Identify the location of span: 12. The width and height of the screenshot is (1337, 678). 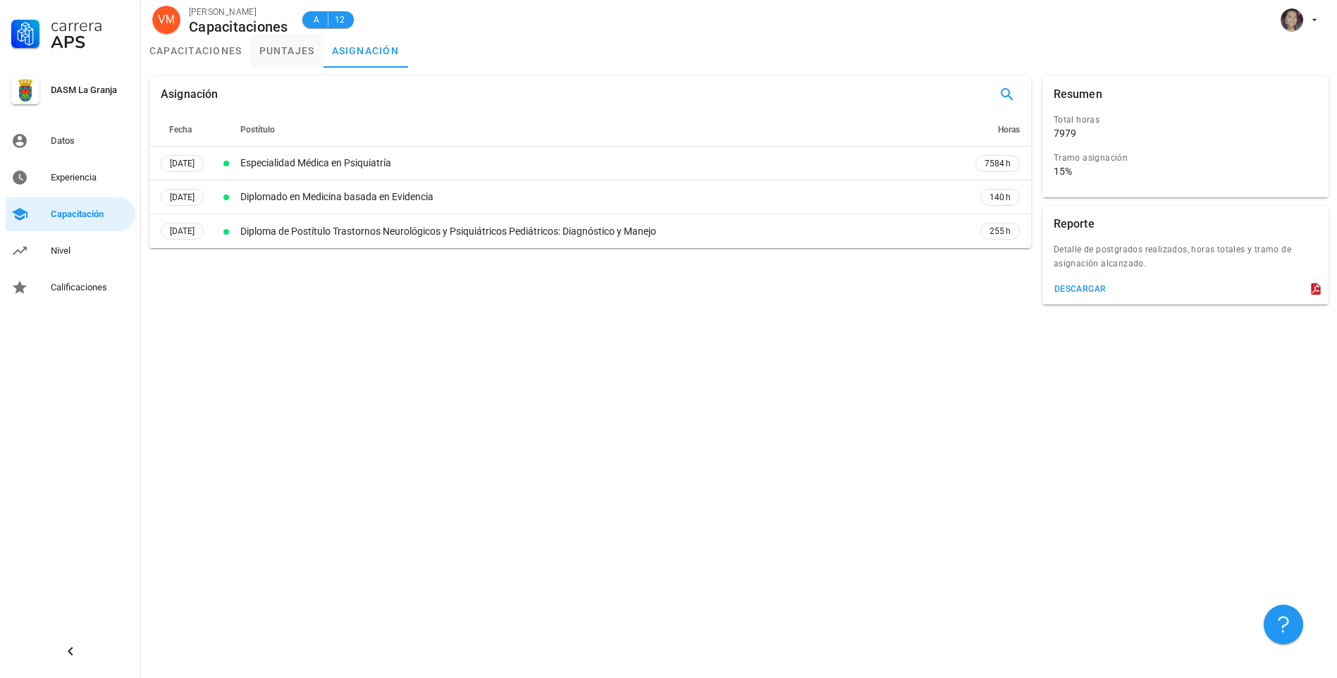
(340, 20).